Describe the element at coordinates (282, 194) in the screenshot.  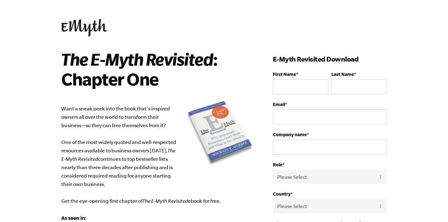
I see `span: Country` at that location.